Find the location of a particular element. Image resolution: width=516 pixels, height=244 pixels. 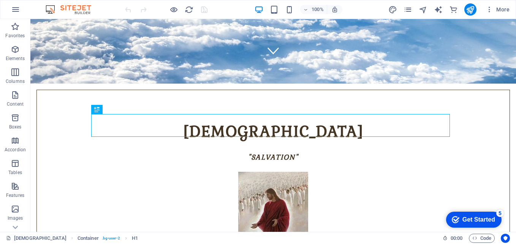

p: Elements is located at coordinates (15, 59).